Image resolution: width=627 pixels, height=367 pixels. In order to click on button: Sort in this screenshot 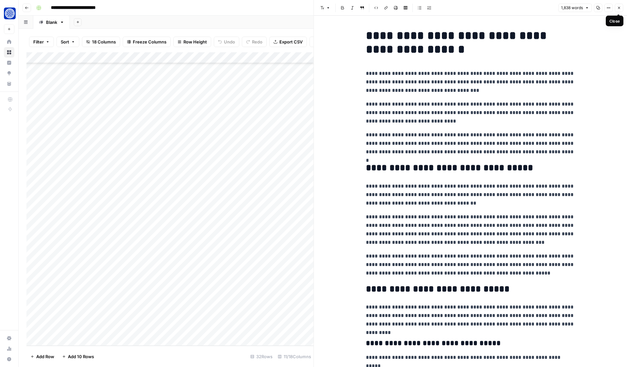, I will do `click(68, 42)`.